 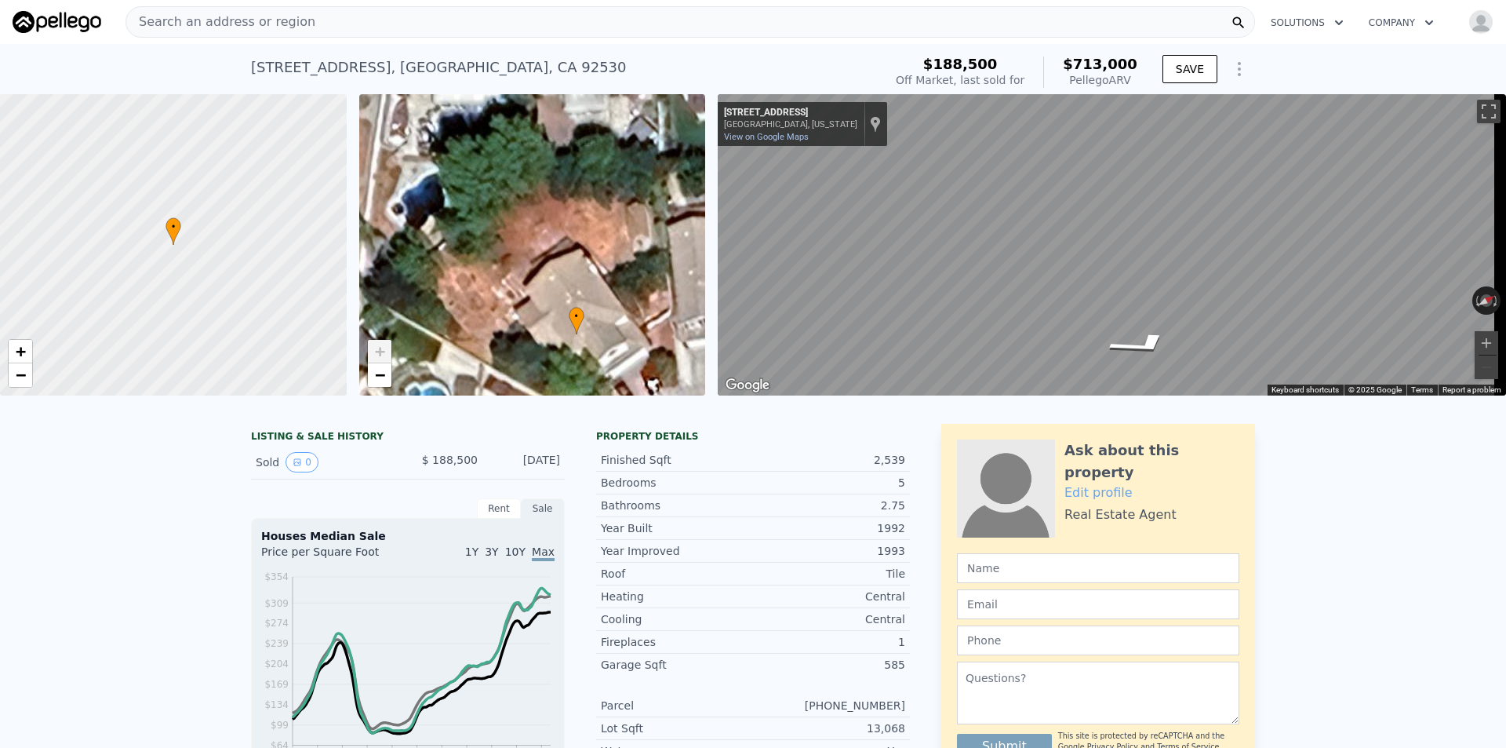 What do you see at coordinates (56, 22) in the screenshot?
I see `img: Pellego` at bounding box center [56, 22].